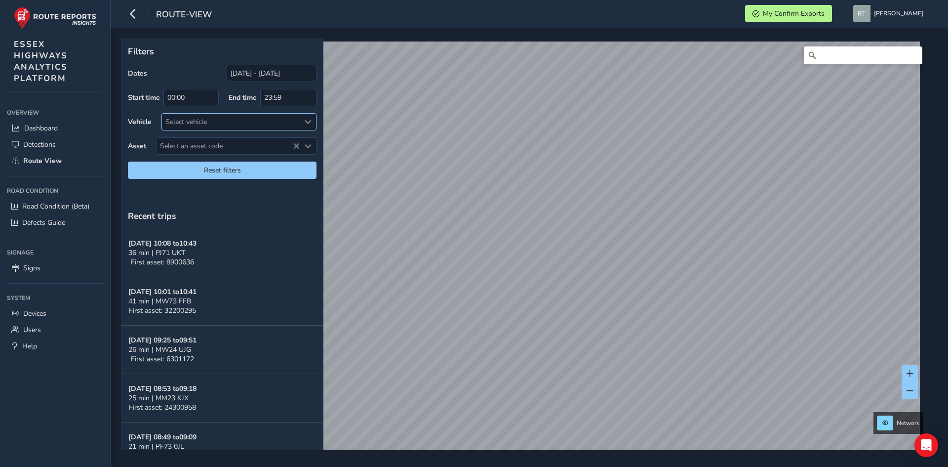 The height and width of the screenshot is (467, 948). What do you see at coordinates (231, 121) in the screenshot?
I see `div: Select vehicle` at bounding box center [231, 121].